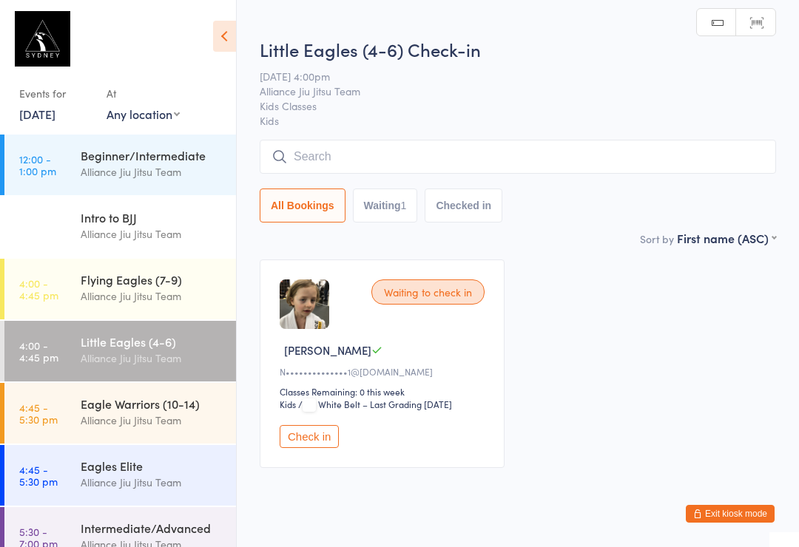  Describe the element at coordinates (152, 466) in the screenshot. I see `div: Eagles Elite` at that location.